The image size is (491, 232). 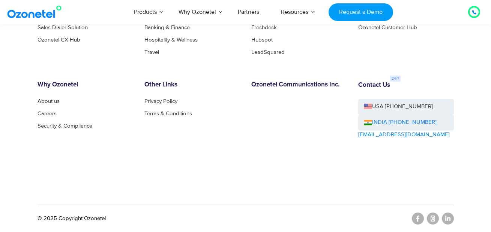 I want to click on a: About us, so click(x=48, y=101).